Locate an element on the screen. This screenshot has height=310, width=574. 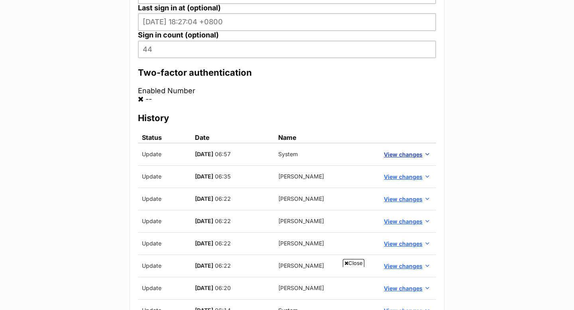
span: 06:57 is located at coordinates (223, 154).